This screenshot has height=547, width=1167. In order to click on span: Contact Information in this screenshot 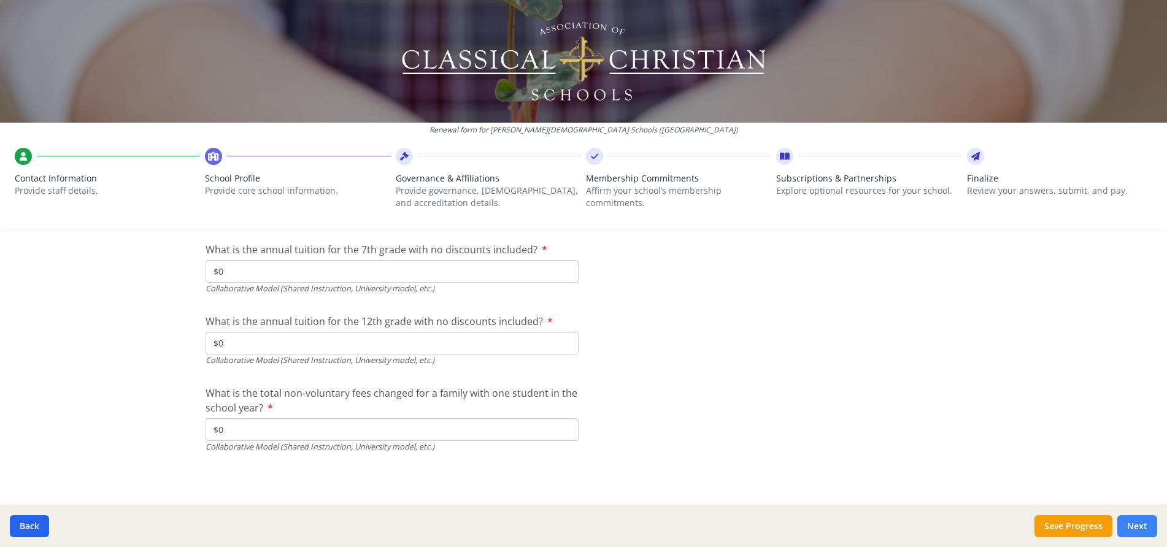, I will do `click(107, 179)`.